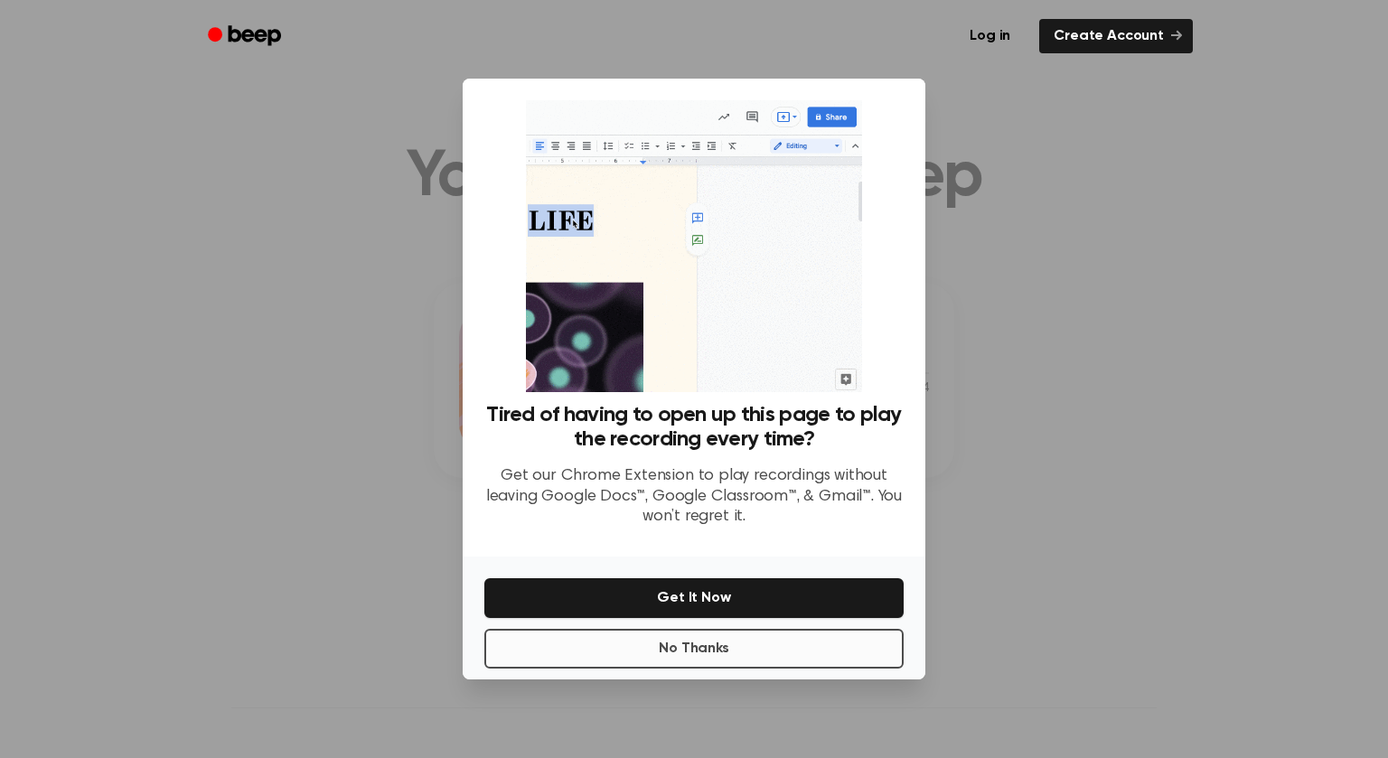  Describe the element at coordinates (694, 428) in the screenshot. I see `h3: Tired of having to open up this page to play the recording every time?` at that location.